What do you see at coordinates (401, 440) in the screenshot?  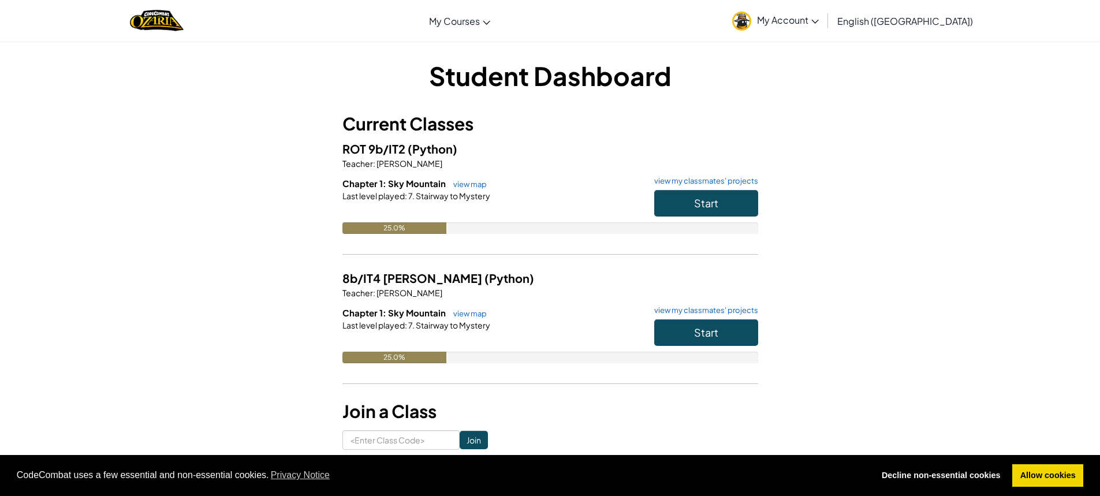 I see `input: <Enter Class Code>` at bounding box center [401, 440].